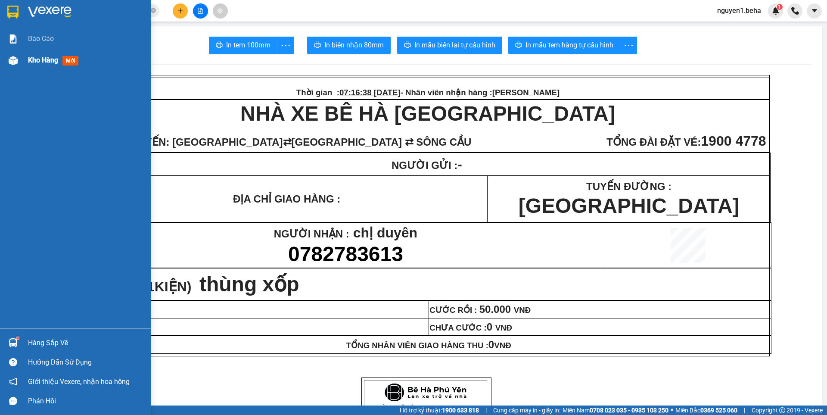  What do you see at coordinates (429, 345) in the screenshot?
I see `span: TỔNG NHÂN VIÊN GIAO HÀNG THU :` at bounding box center [429, 345].